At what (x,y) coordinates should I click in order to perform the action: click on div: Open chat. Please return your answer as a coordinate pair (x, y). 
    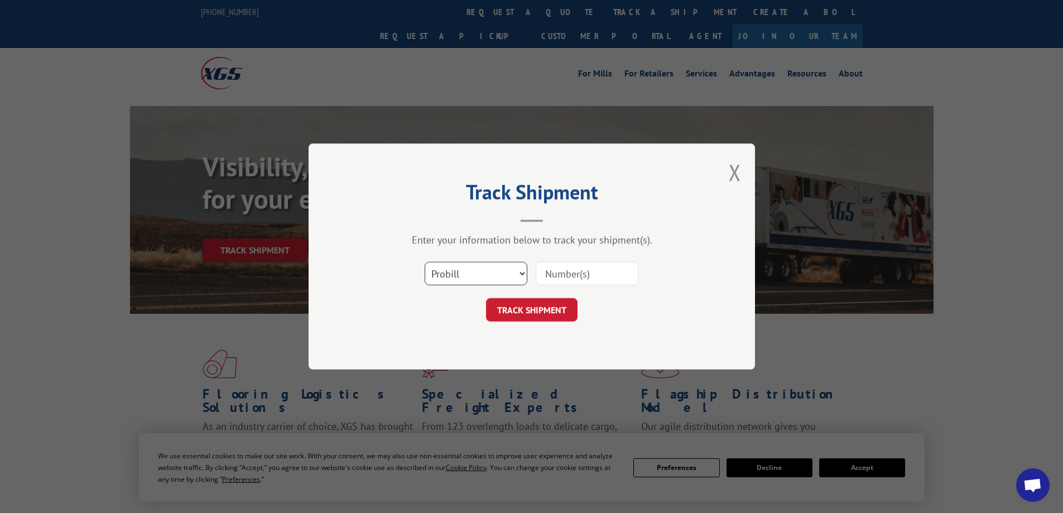
    Looking at the image, I should click on (1033, 485).